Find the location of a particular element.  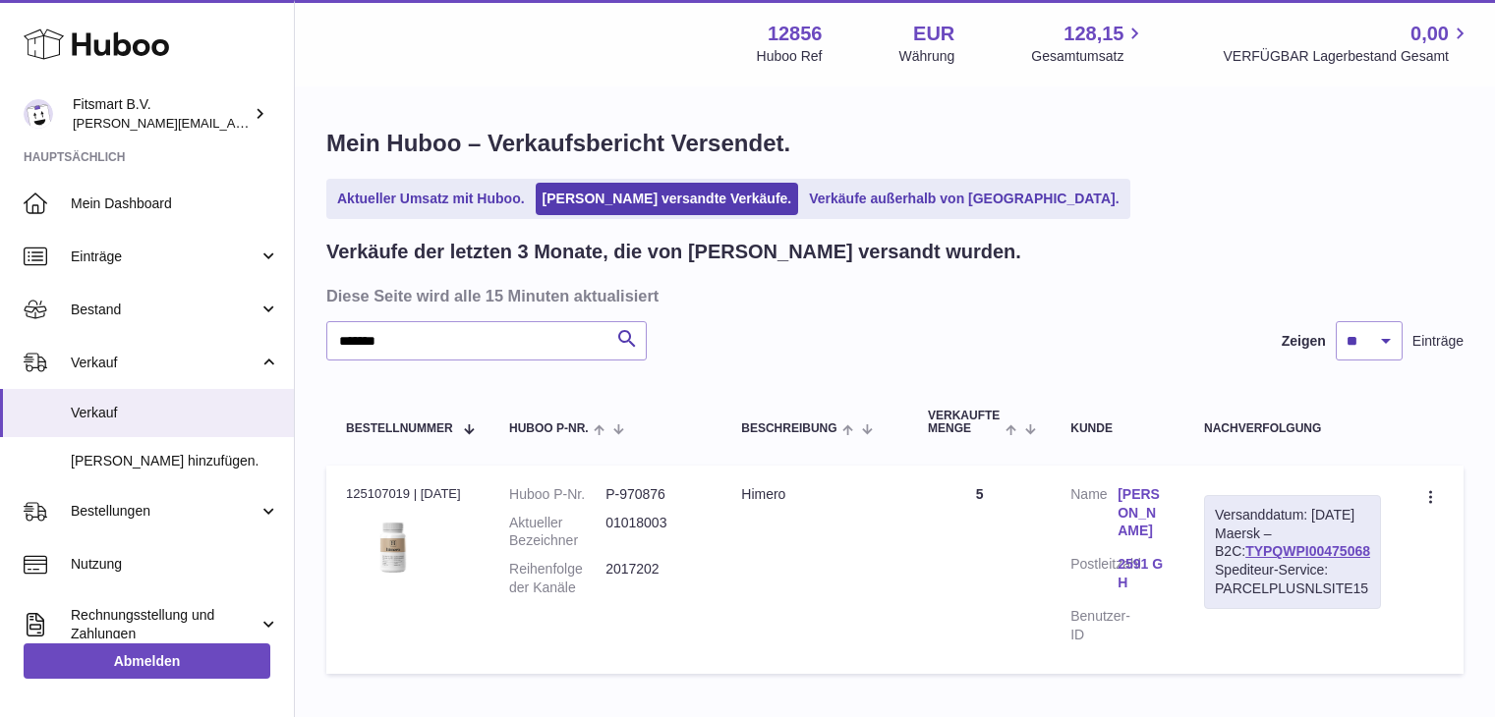

div: Währung is located at coordinates (927, 56).